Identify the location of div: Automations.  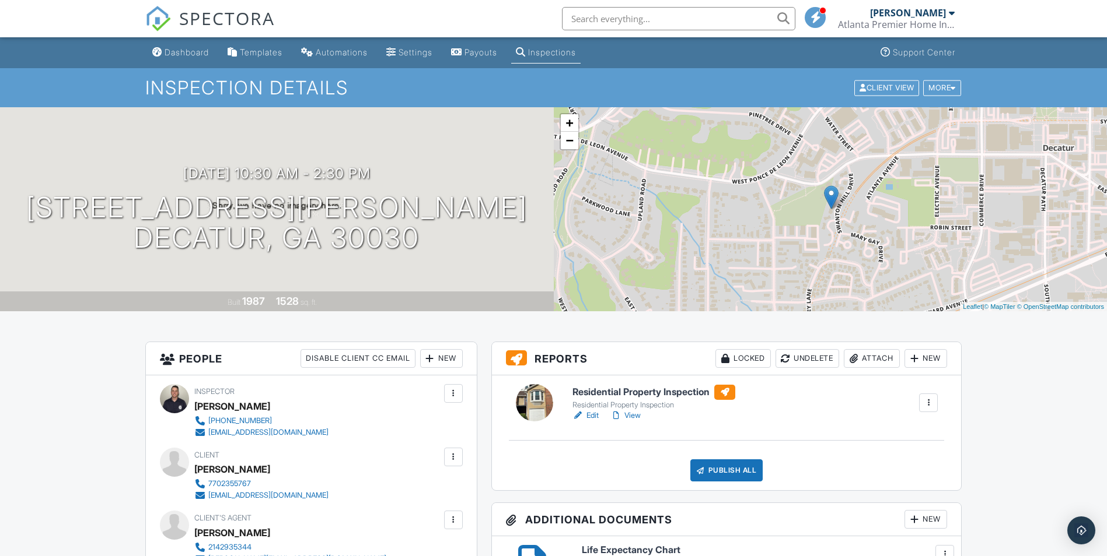
(341, 52).